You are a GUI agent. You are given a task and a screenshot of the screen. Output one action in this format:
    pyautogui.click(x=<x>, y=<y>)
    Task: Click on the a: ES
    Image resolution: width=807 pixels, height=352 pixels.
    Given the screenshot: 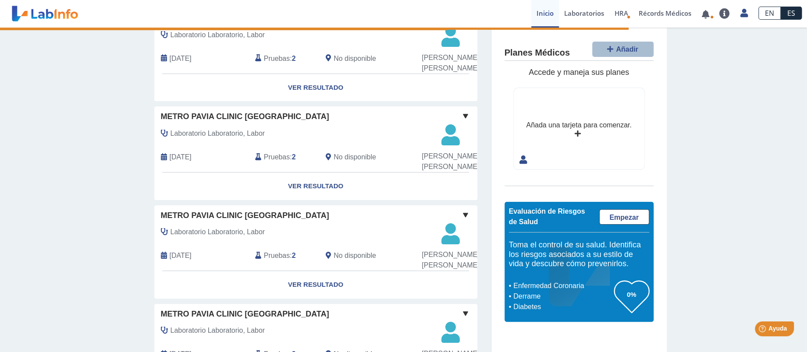 What is the action you would take?
    pyautogui.click(x=791, y=13)
    